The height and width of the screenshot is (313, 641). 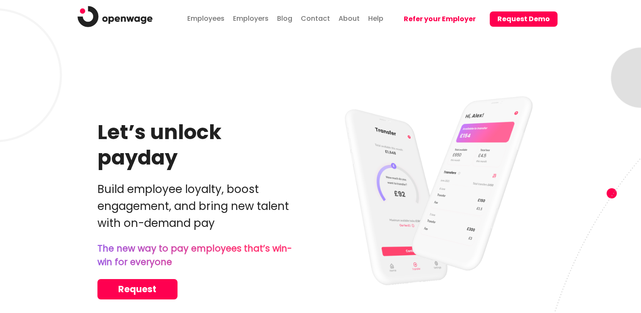 I want to click on a: About, so click(x=349, y=17).